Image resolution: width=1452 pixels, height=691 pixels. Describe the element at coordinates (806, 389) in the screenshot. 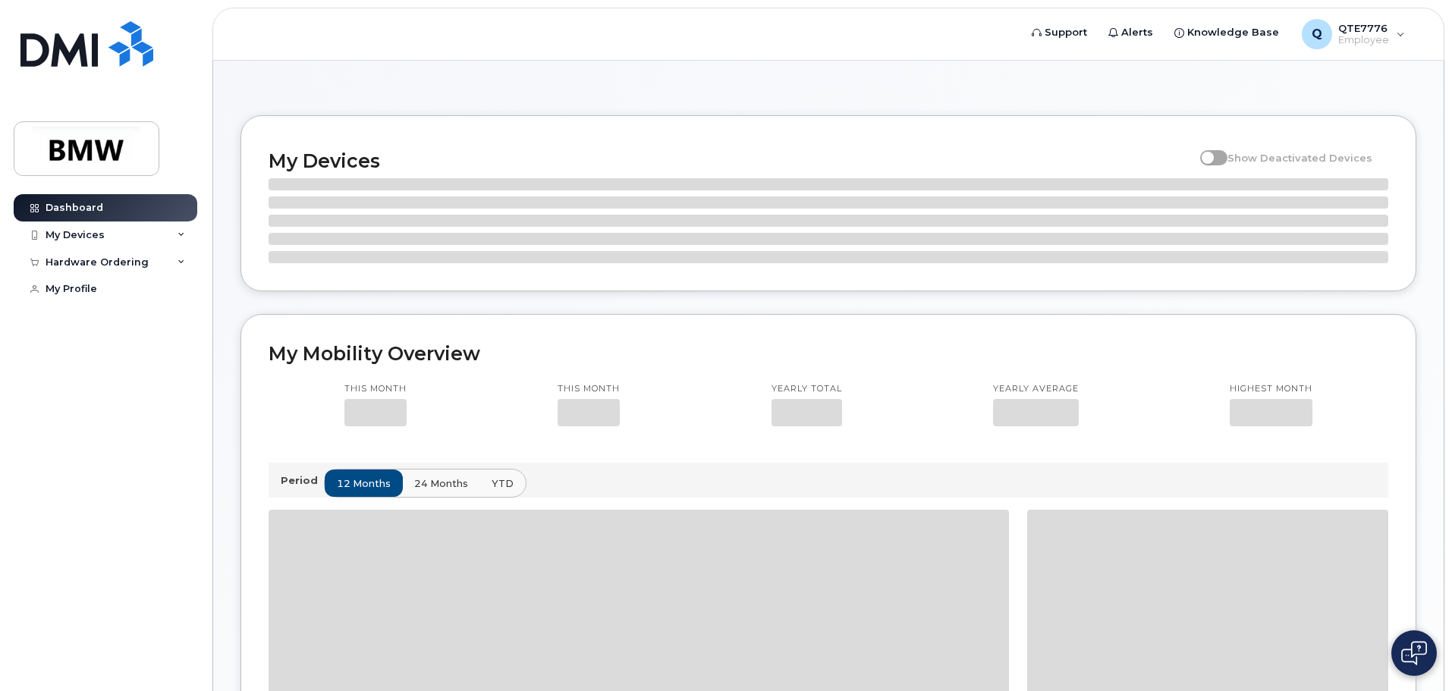

I see `p: Yearly total` at that location.